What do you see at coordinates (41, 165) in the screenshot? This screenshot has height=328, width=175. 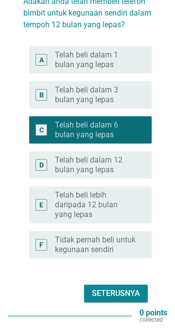 I see `div: D` at bounding box center [41, 165].